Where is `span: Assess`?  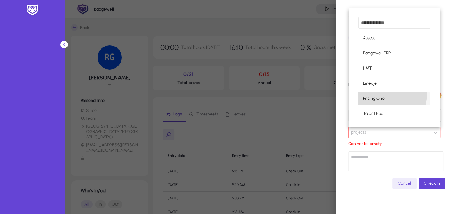 span: Assess is located at coordinates (369, 38).